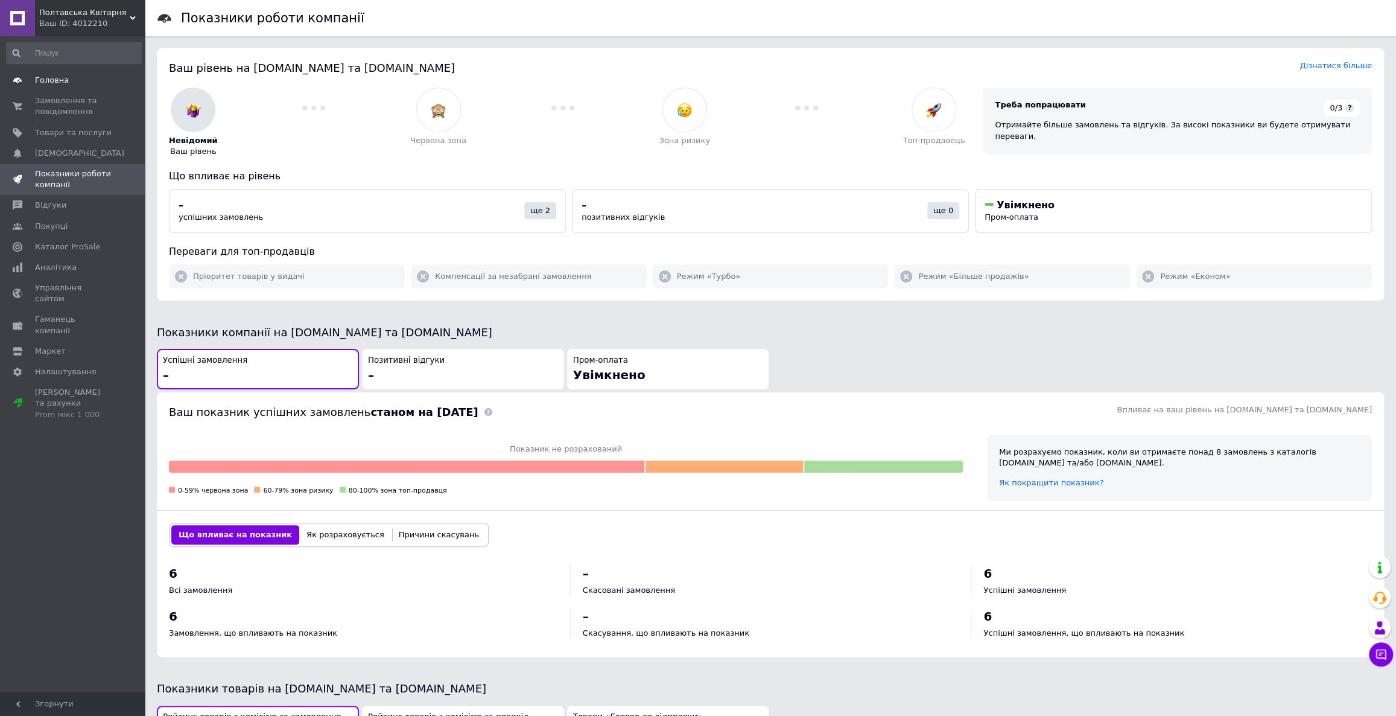 This screenshot has height=716, width=1396. What do you see at coordinates (540, 211) in the screenshot?
I see `div: ще 2` at bounding box center [540, 211].